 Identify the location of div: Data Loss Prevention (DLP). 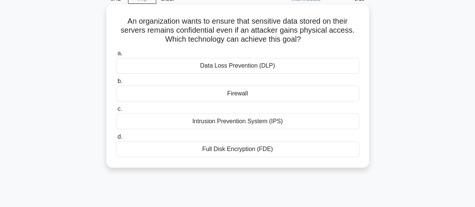
(237, 66).